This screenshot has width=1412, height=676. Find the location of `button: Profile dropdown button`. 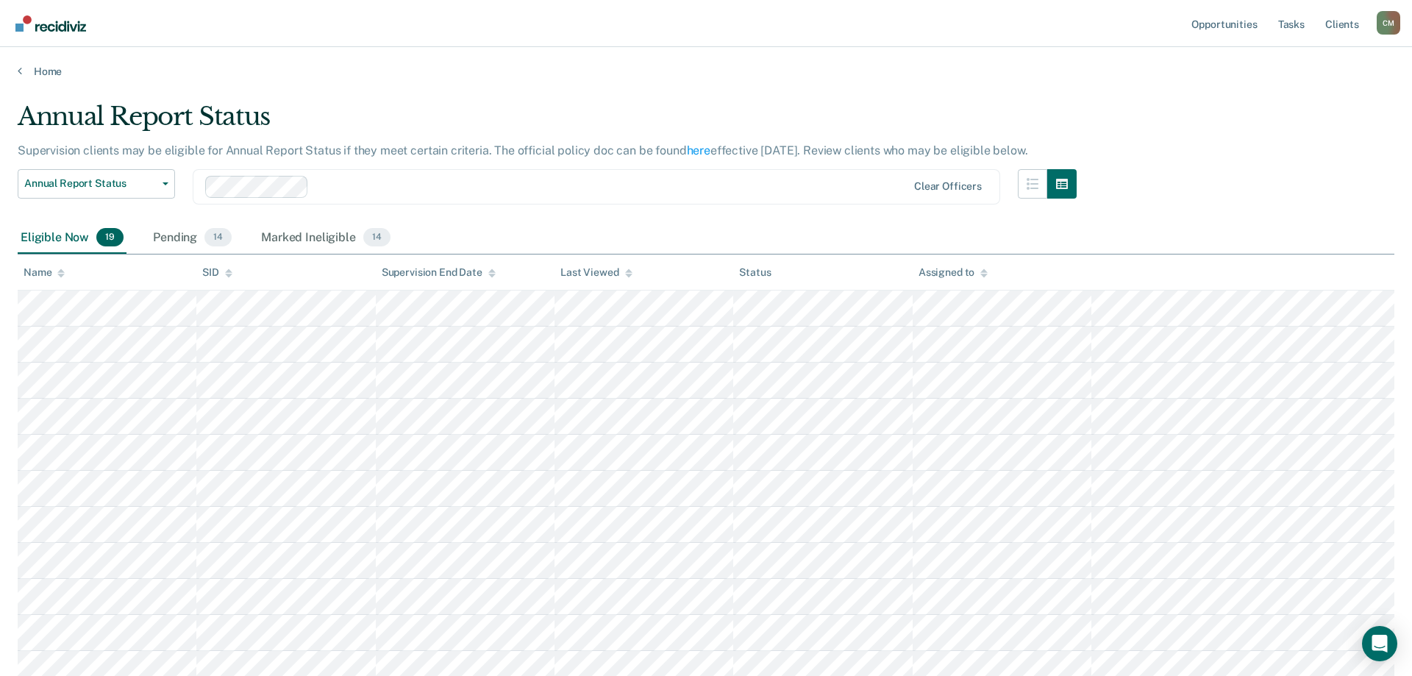

button: Profile dropdown button is located at coordinates (1388, 23).